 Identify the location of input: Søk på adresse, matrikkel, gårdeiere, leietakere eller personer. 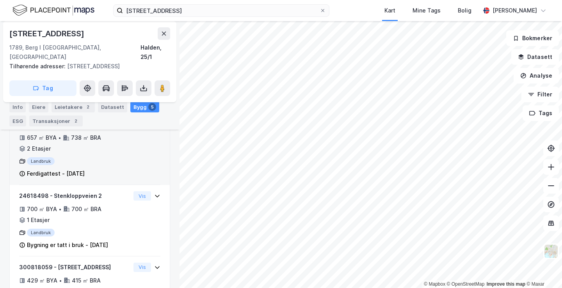
(221, 11).